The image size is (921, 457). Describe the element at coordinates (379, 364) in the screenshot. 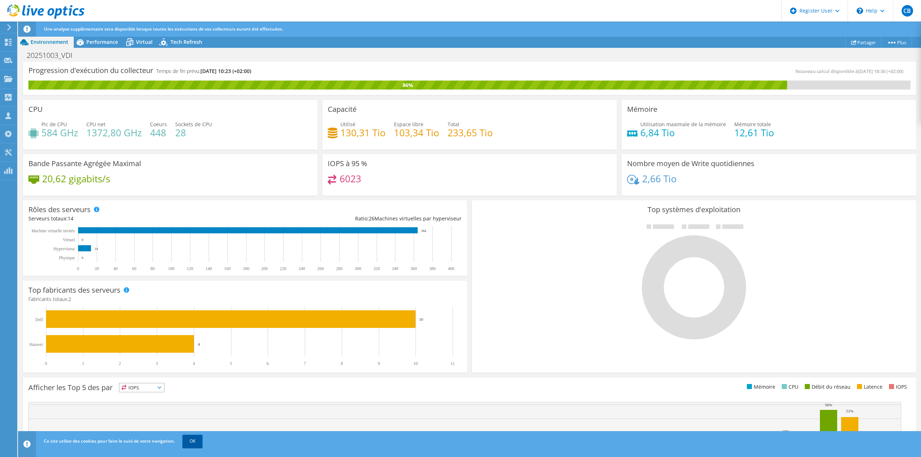

I see `text: 9` at that location.